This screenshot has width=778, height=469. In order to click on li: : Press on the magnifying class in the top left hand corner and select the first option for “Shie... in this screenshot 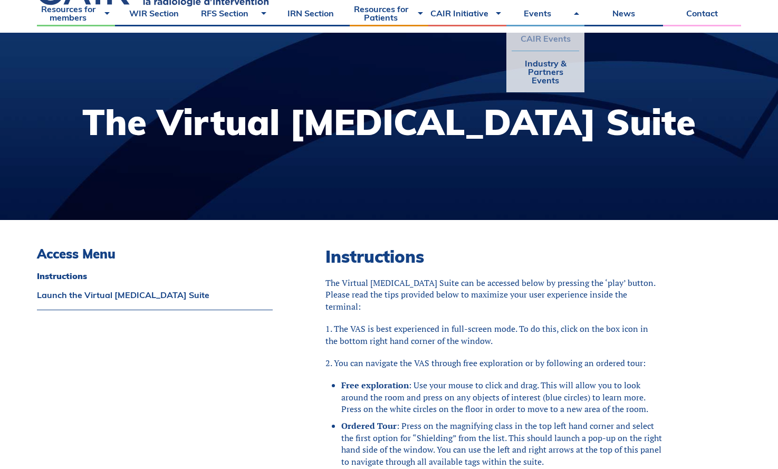, I will do `click(501, 443)`.